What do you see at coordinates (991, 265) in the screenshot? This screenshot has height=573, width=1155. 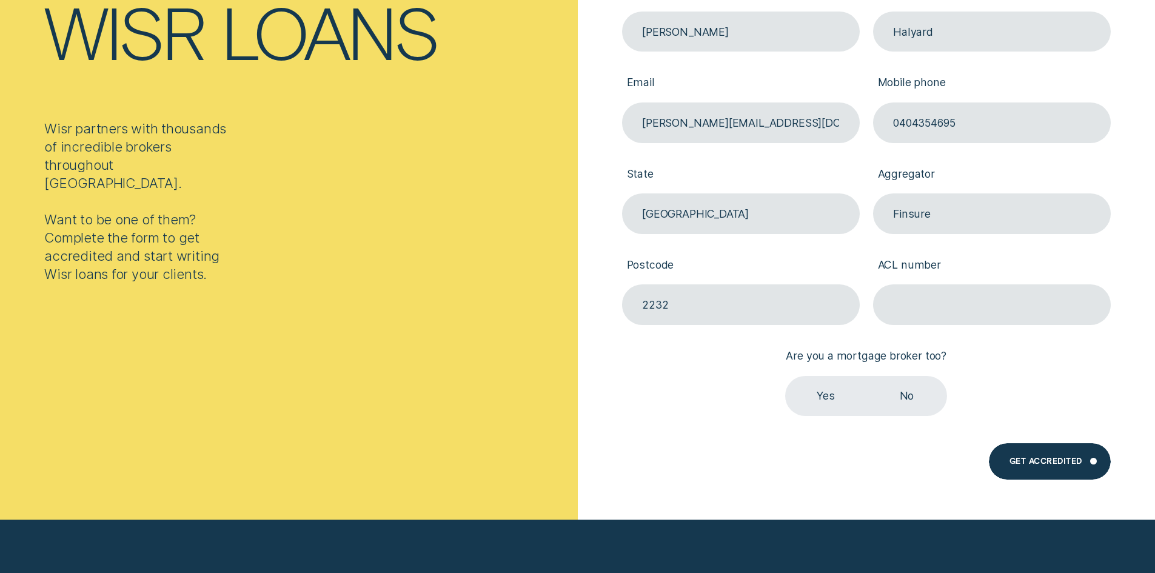 I see `label: ACL number` at bounding box center [991, 265].